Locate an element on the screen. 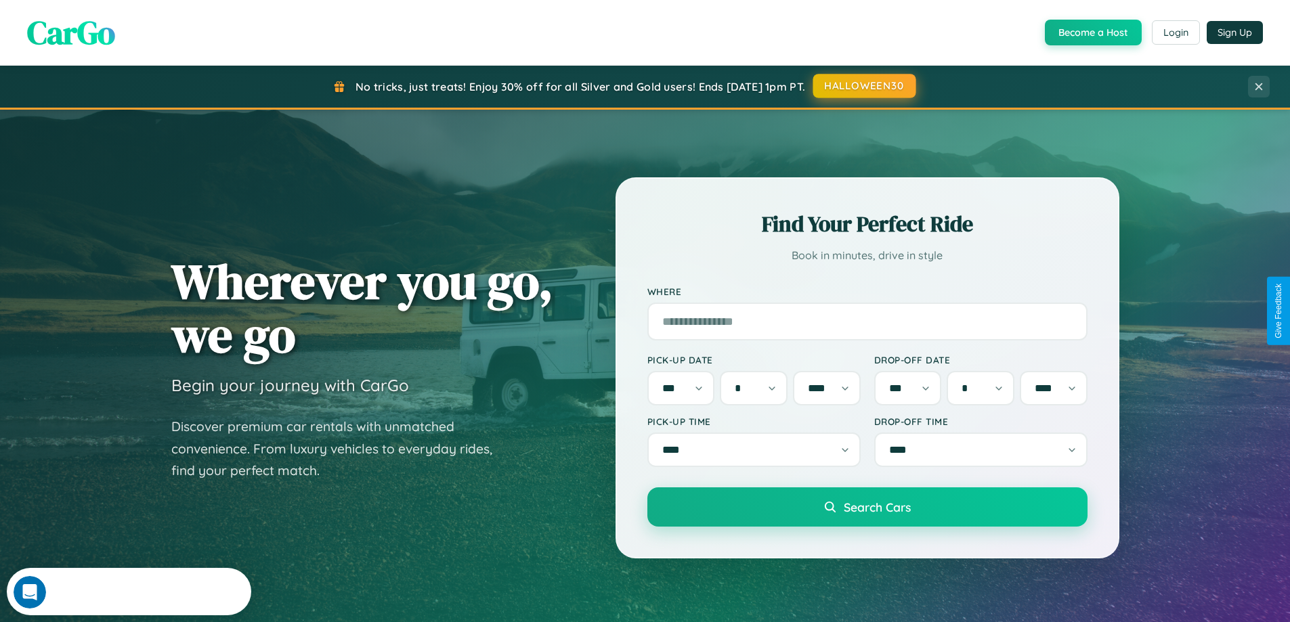 The image size is (1290, 622). h2: Find Your Perfect Ride is located at coordinates (868, 224).